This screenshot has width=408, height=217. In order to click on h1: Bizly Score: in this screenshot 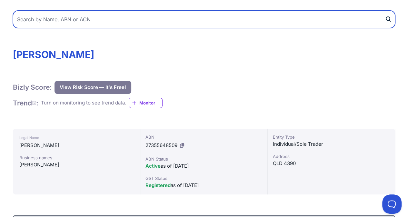, I will do `click(32, 87)`.